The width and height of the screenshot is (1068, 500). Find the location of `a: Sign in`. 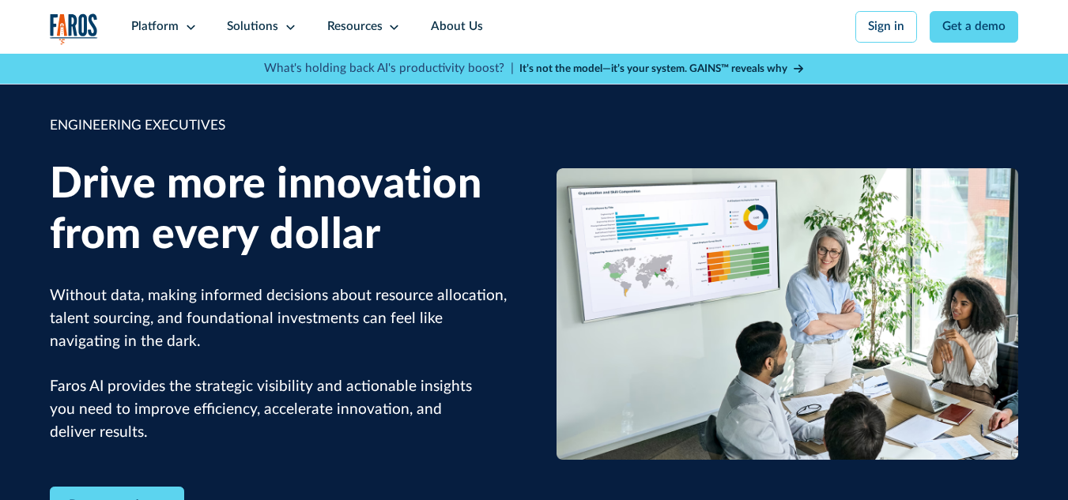

a: Sign in is located at coordinates (886, 27).